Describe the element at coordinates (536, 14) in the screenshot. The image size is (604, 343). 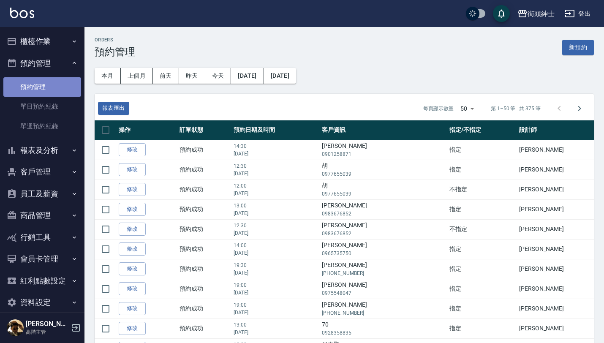
I see `button: 街頭紳士` at that location.